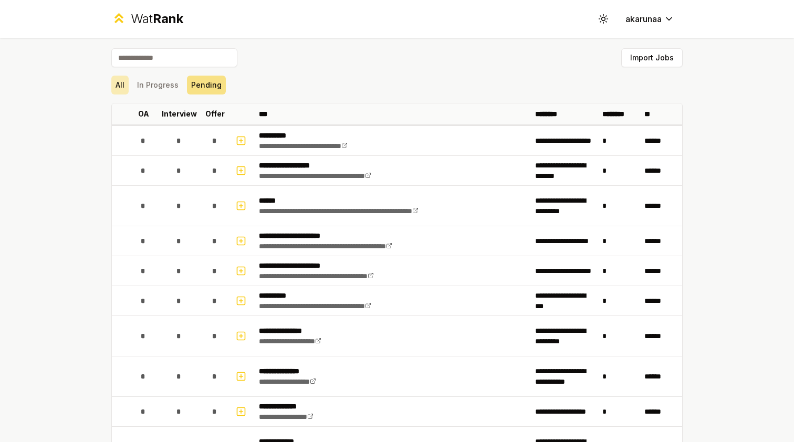 Image resolution: width=794 pixels, height=442 pixels. What do you see at coordinates (652, 58) in the screenshot?
I see `button: Import Jobs` at bounding box center [652, 58].